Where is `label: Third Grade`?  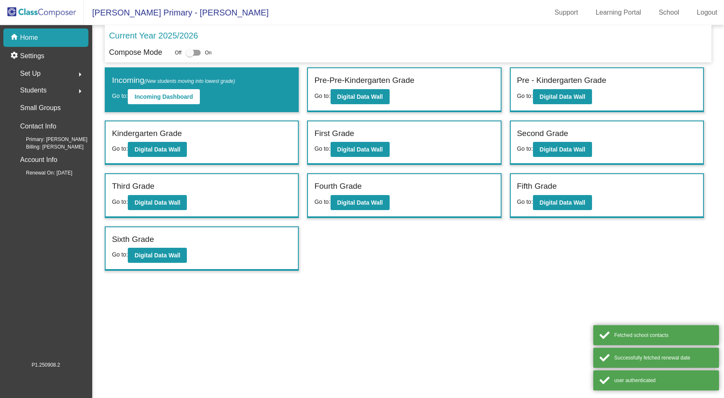 label: Third Grade is located at coordinates (133, 186).